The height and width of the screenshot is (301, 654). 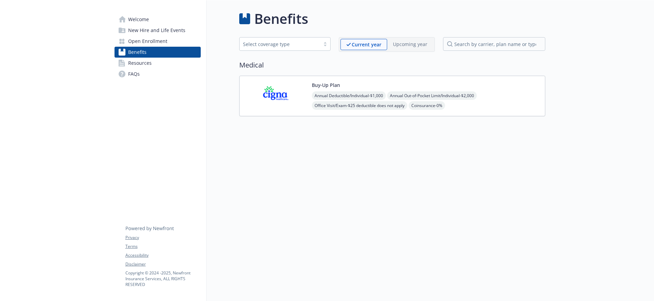 I want to click on span: Annual Deductible/Individual - $1,000, so click(x=349, y=95).